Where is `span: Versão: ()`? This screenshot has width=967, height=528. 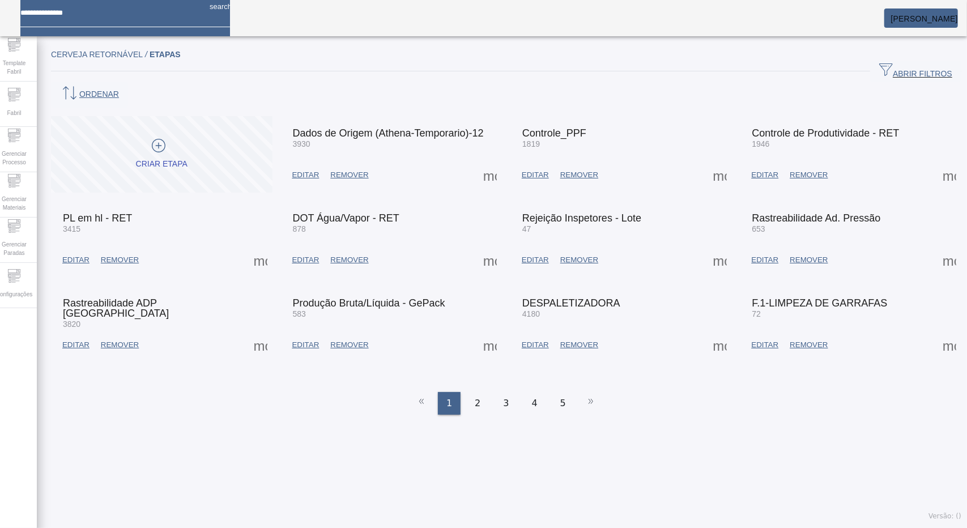 span: Versão: () is located at coordinates (945, 516).